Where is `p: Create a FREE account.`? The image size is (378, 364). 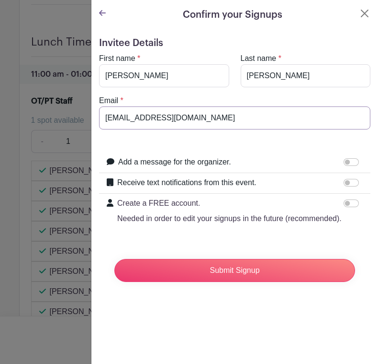
p: Create a FREE account. is located at coordinates (229, 203).